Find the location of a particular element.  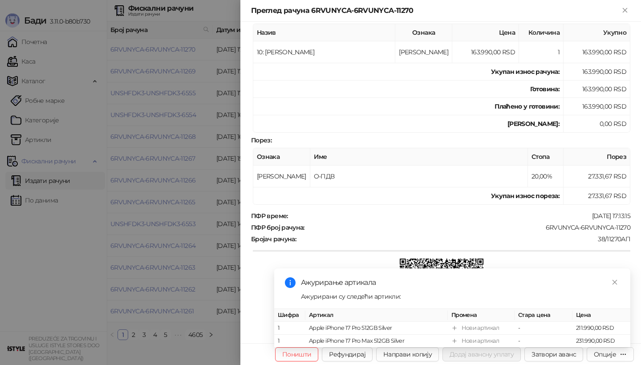

th: Стара цена is located at coordinates (544, 315).